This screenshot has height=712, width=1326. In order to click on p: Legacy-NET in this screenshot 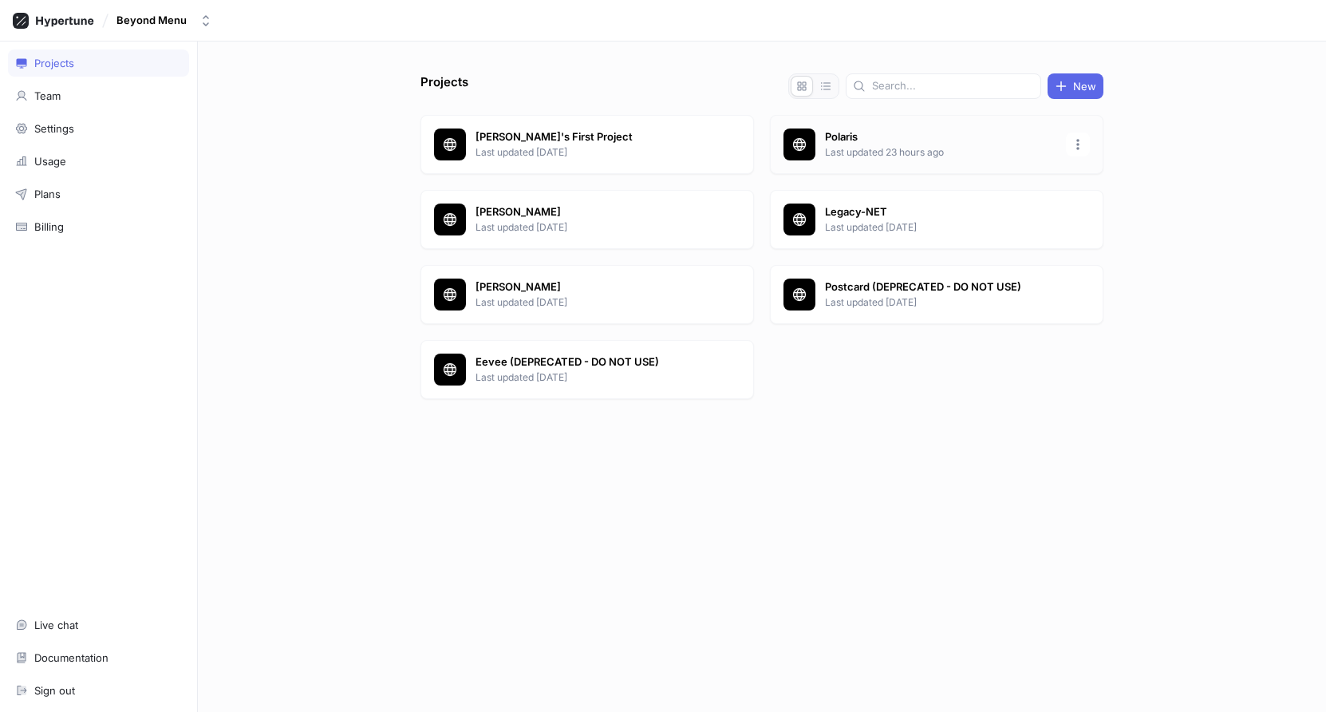, I will do `click(941, 212)`.